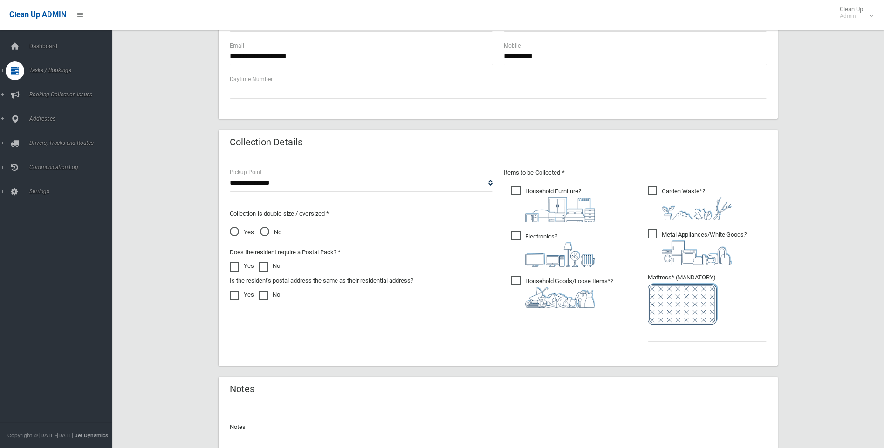  What do you see at coordinates (285, 252) in the screenshot?
I see `label: Does the resident require a Postal Pack? *` at bounding box center [285, 252].